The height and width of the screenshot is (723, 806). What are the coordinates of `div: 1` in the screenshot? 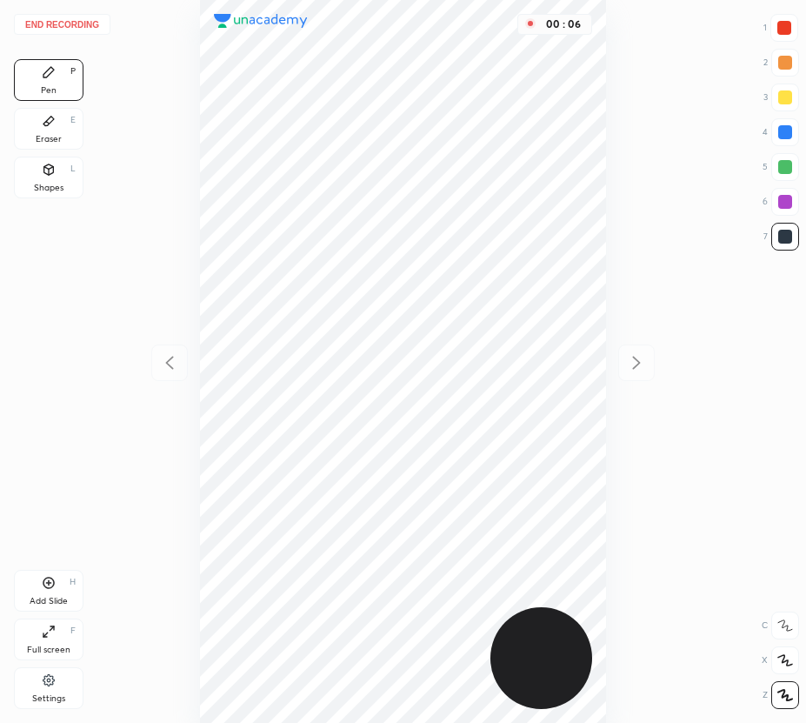 It's located at (781, 28).